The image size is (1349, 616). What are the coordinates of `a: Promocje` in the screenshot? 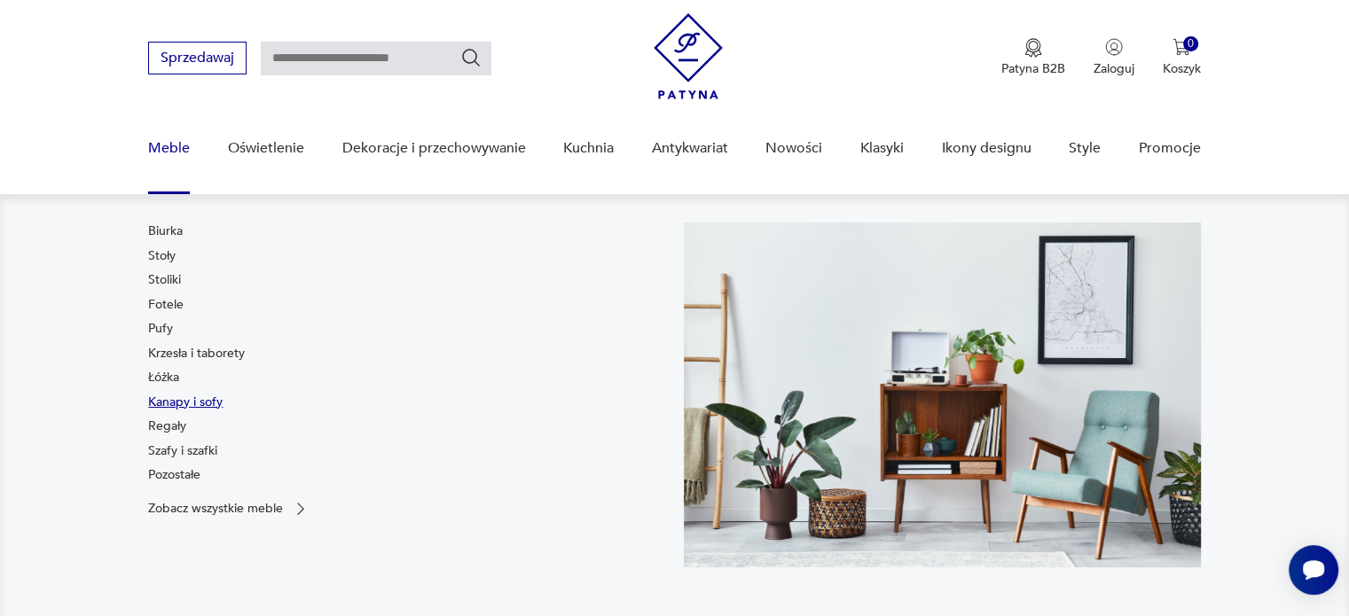 It's located at (1170, 148).